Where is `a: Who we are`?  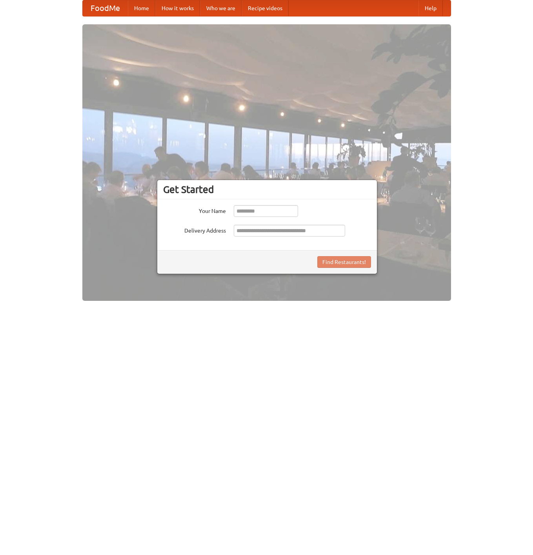
a: Who we are is located at coordinates (221, 8).